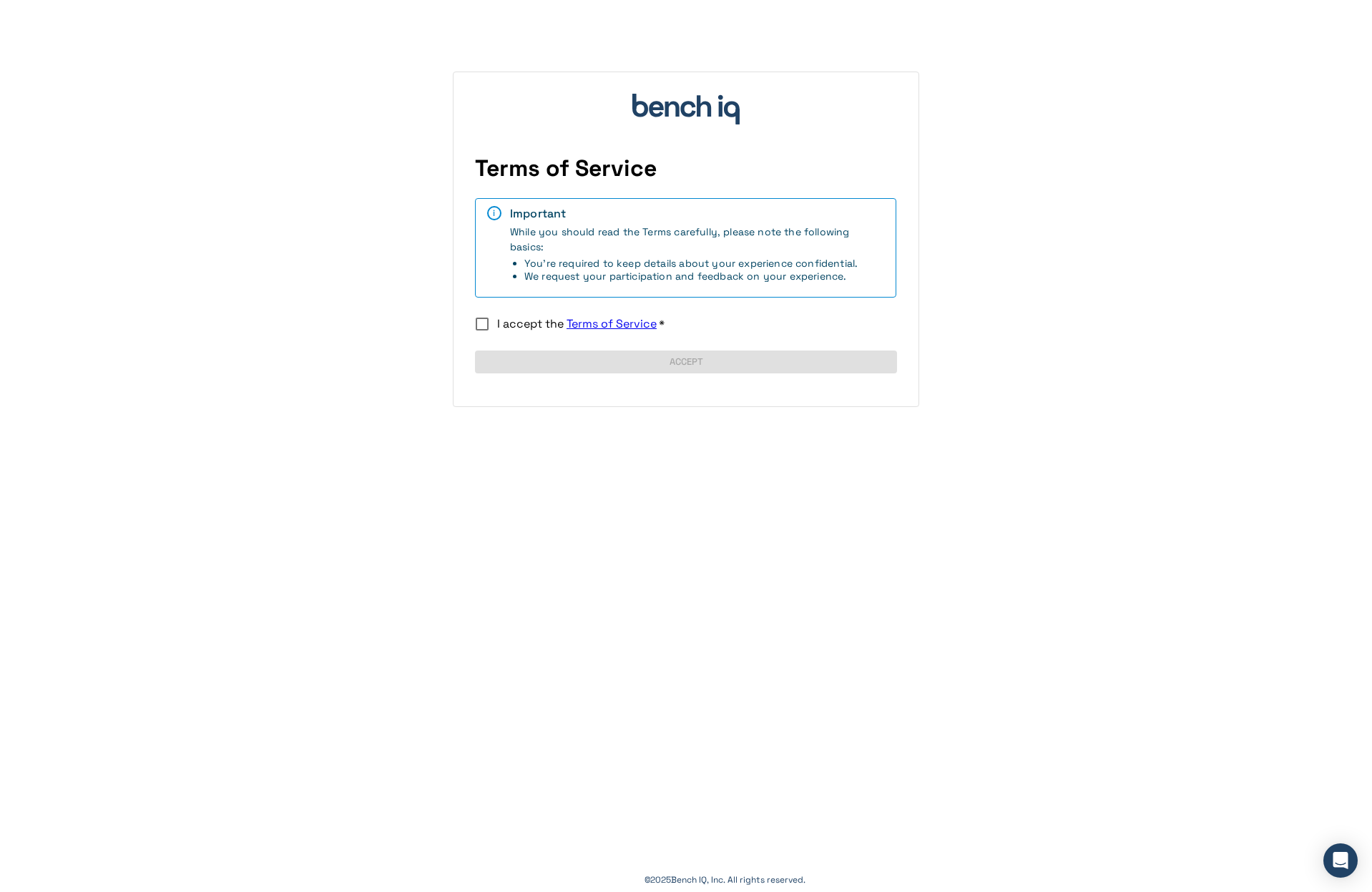  What do you see at coordinates (697, 254) in the screenshot?
I see `span: While you should read the Terms carefully, please note the following basics:` at bounding box center [697, 254].